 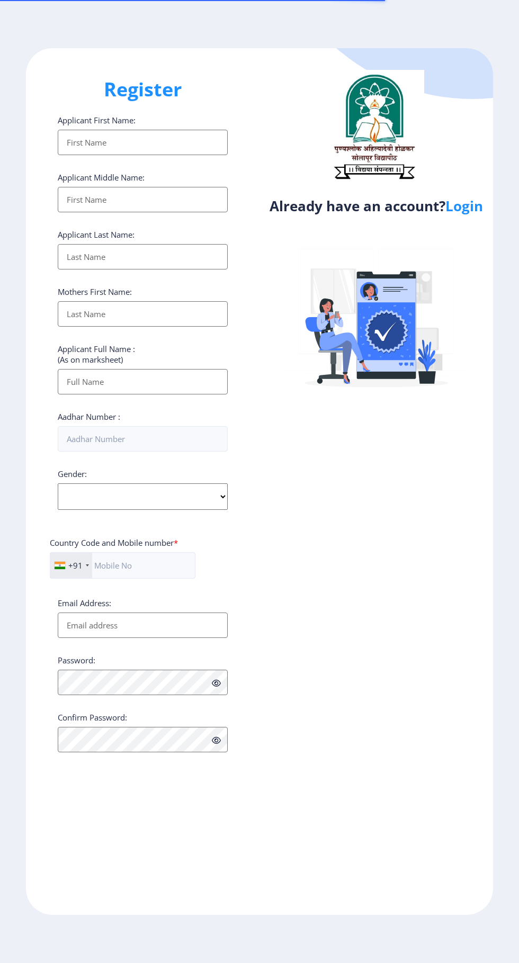 What do you see at coordinates (142, 382) in the screenshot?
I see `input: Full Name` at bounding box center [142, 382].